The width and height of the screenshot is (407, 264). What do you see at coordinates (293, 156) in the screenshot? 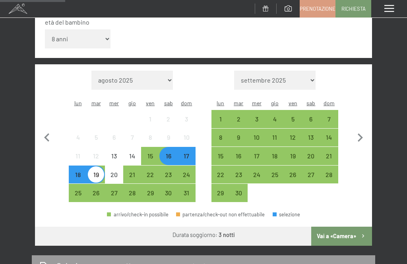
I see `div: Fri Sep 19 2025` at bounding box center [293, 156].